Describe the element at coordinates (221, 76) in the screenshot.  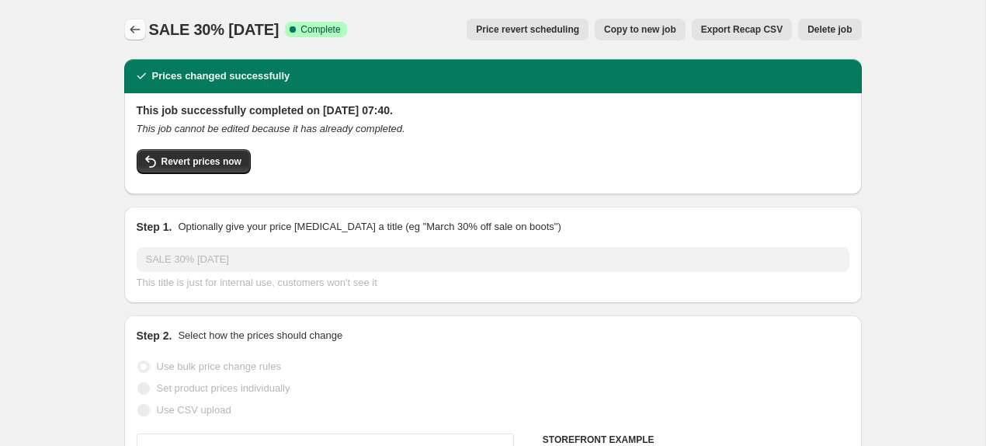
I see `h2: Prices changed successfully` at that location.